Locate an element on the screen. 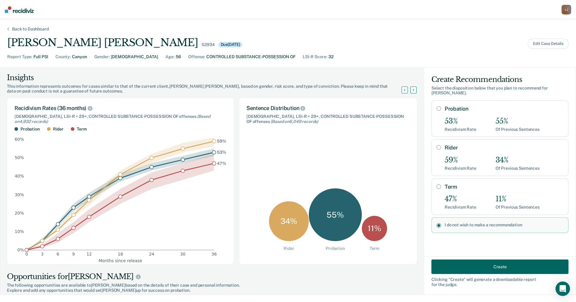 This screenshot has width=576, height=302. g: y-axis tick label is located at coordinates (19, 195).